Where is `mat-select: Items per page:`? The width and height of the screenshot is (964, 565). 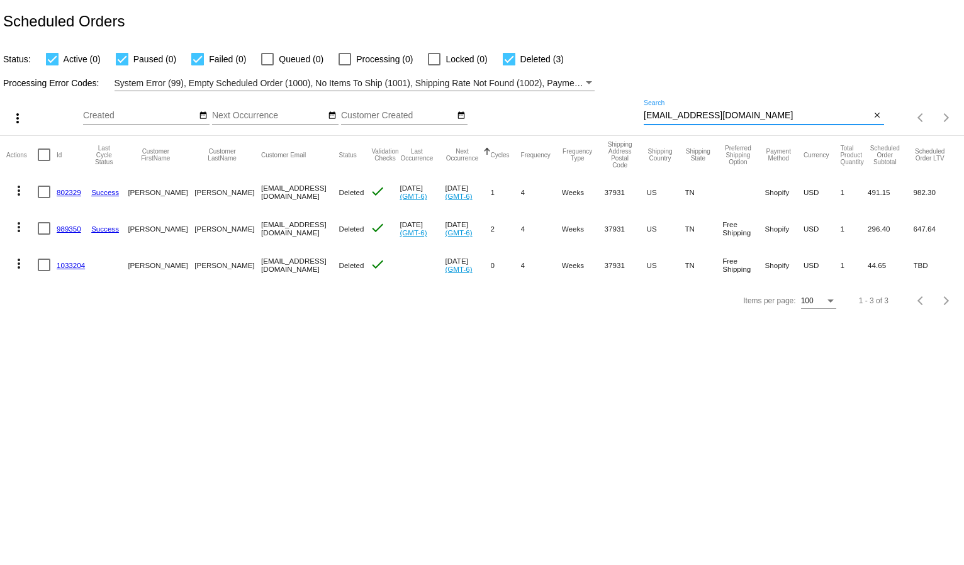 mat-select: Items per page: is located at coordinates (819, 302).